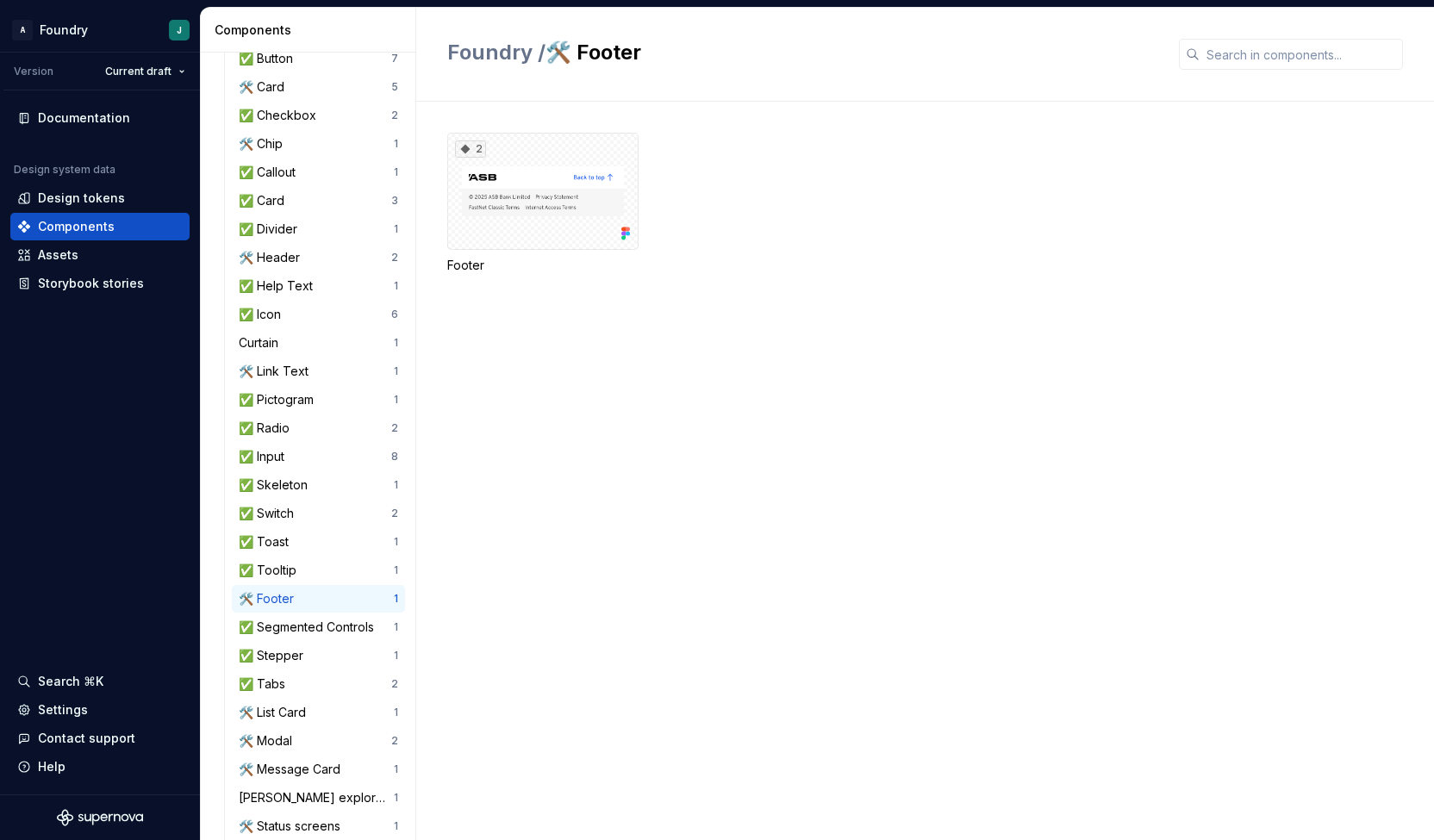 The height and width of the screenshot is (840, 1434). Describe the element at coordinates (279, 400) in the screenshot. I see `div: ✅ Pictogram` at that location.